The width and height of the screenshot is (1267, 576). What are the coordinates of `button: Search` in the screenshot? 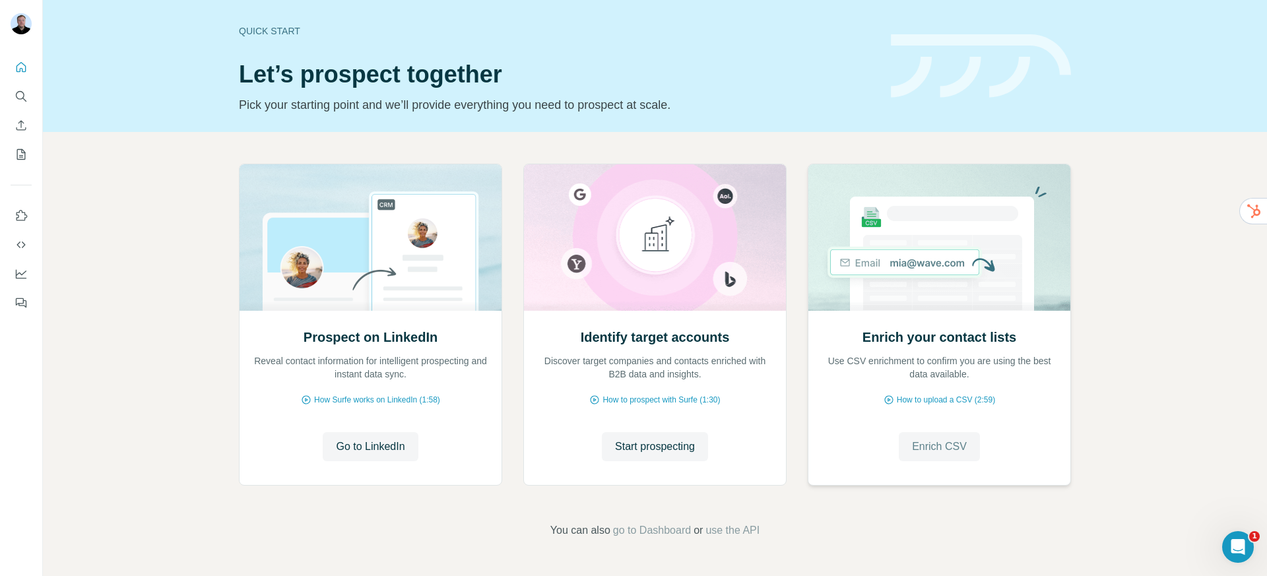 It's located at (21, 96).